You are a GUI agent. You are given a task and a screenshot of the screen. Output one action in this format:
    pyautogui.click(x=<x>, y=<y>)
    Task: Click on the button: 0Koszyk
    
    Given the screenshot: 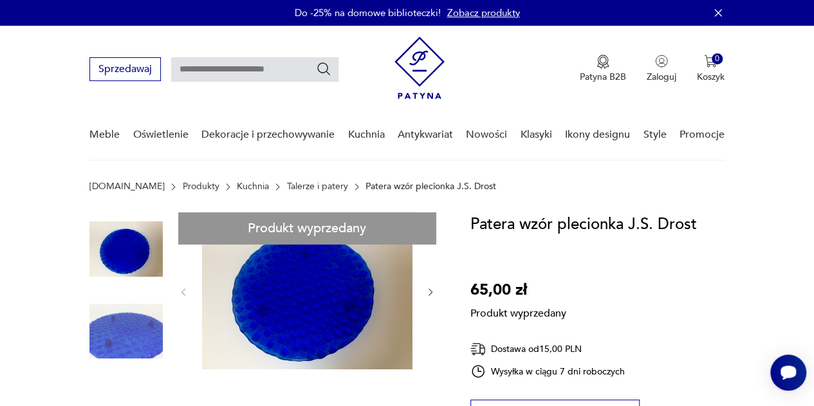 What is the action you would take?
    pyautogui.click(x=711, y=69)
    